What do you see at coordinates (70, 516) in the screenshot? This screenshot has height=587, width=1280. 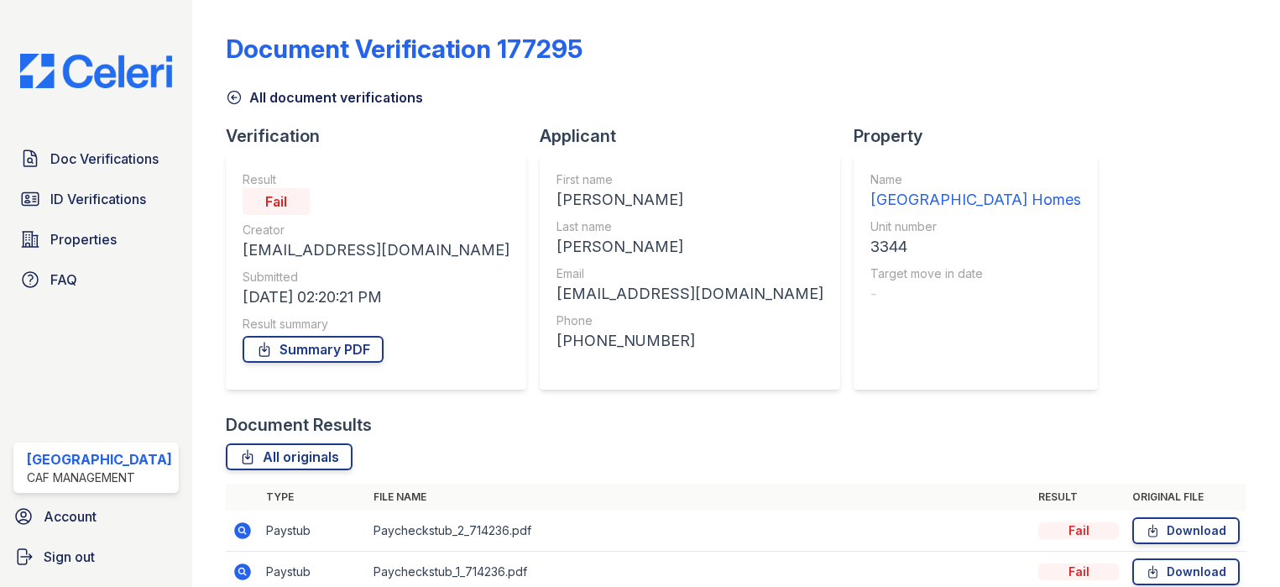 I see `span: Account` at bounding box center [70, 516].